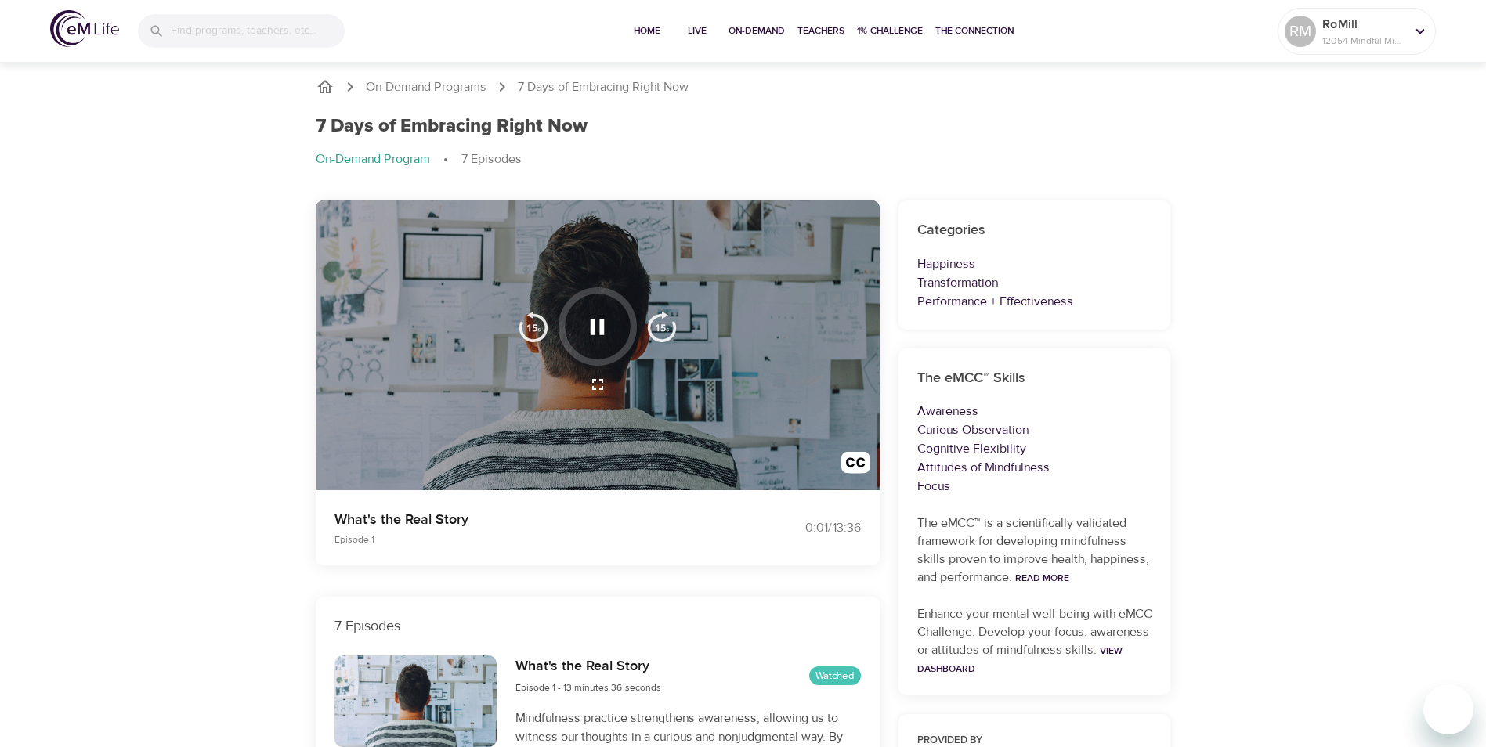 Image resolution: width=1486 pixels, height=747 pixels. Describe the element at coordinates (1364, 24) in the screenshot. I see `p: RoMill` at that location.